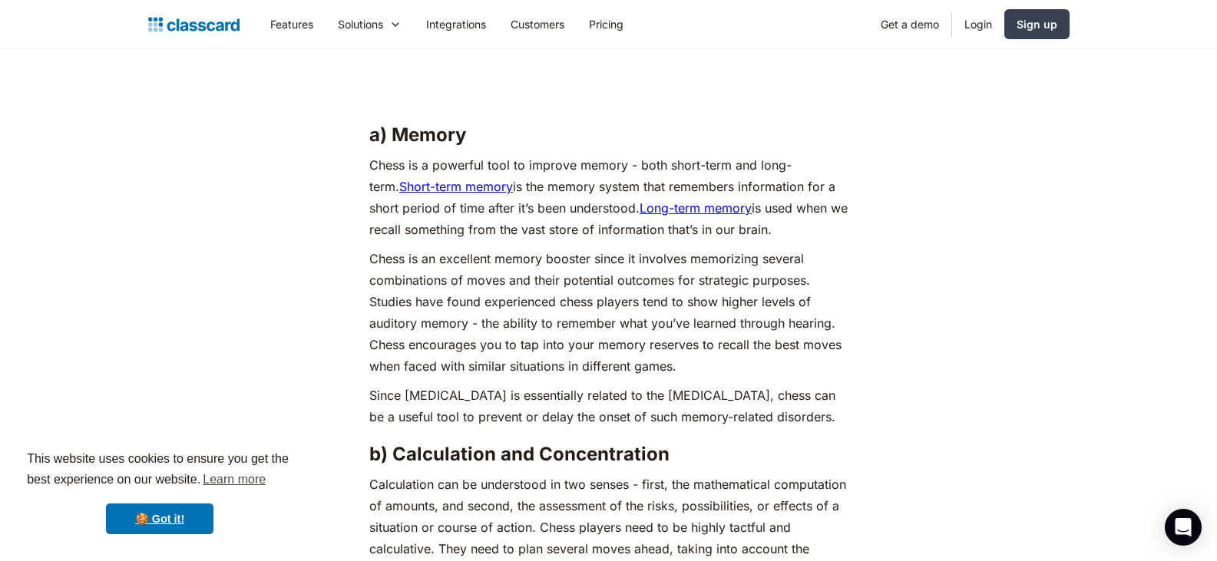 The height and width of the screenshot is (561, 1217). What do you see at coordinates (456, 187) in the screenshot?
I see `a: Short-term memory` at bounding box center [456, 187].